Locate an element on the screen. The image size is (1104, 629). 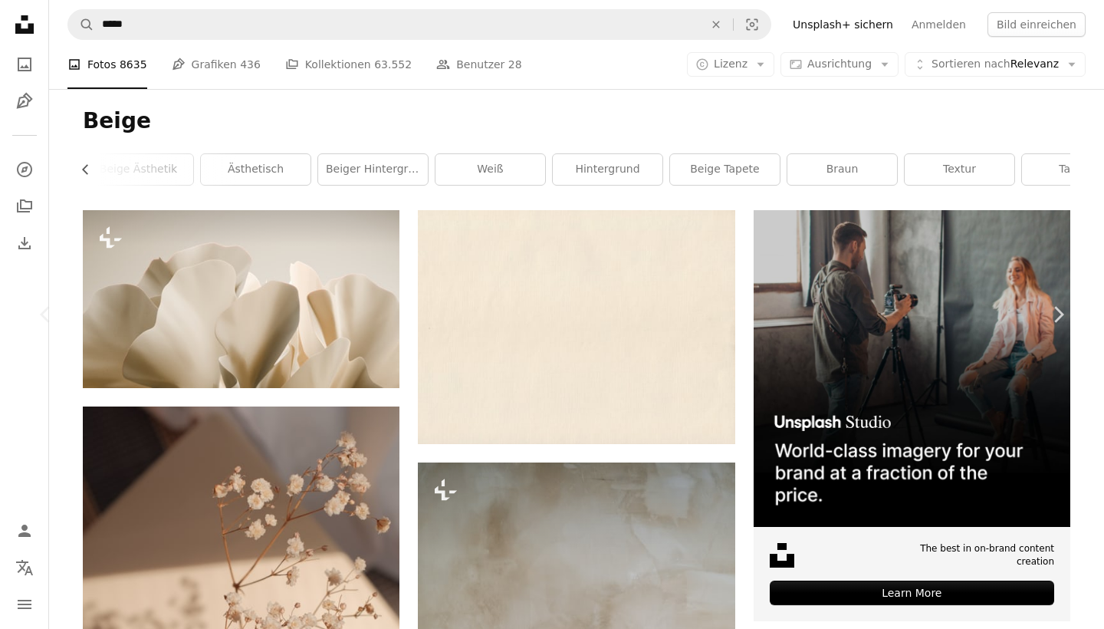
span: The best in on-brand content creation is located at coordinates (967, 555).